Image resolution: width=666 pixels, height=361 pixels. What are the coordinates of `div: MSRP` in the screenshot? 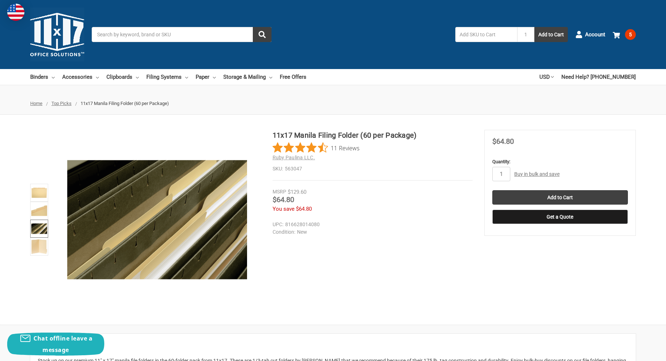 It's located at (279, 192).